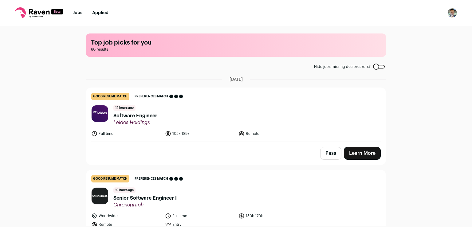 The height and width of the screenshot is (227, 472). What do you see at coordinates (362, 153) in the screenshot?
I see `a: Learn More` at bounding box center [362, 153].